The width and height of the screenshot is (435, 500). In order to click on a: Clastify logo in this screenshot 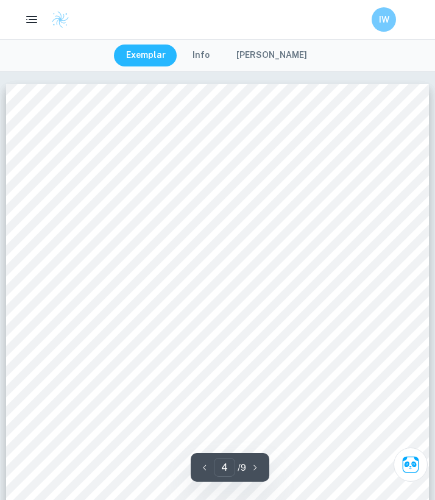, I will do `click(57, 20)`.